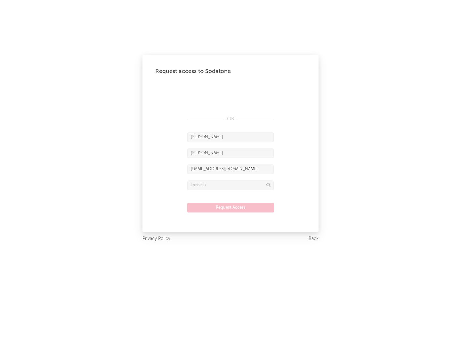 The width and height of the screenshot is (461, 352). What do you see at coordinates (230, 169) in the screenshot?
I see `input: Email` at bounding box center [230, 169].